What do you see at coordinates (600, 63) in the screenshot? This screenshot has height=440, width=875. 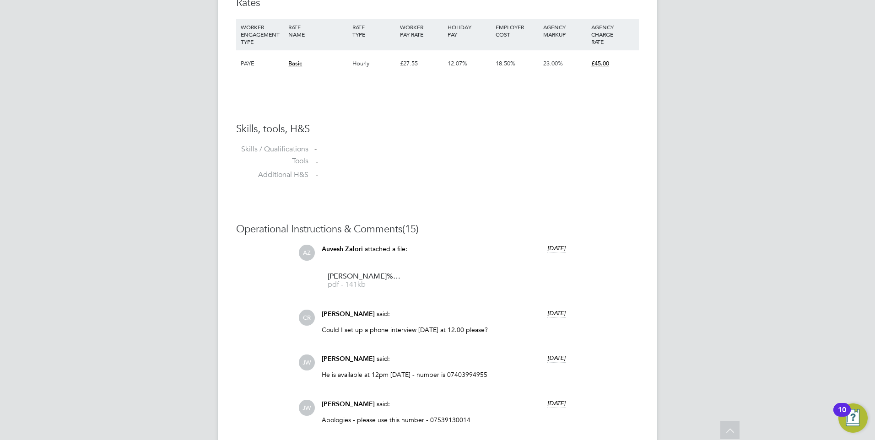 I see `span: £45.00` at bounding box center [600, 63].